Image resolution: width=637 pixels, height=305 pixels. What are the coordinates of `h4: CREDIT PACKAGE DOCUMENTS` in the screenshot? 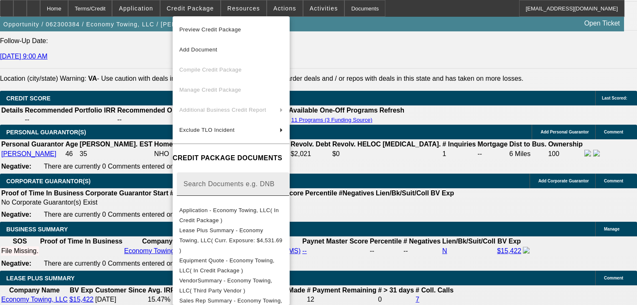 It's located at (231, 158).